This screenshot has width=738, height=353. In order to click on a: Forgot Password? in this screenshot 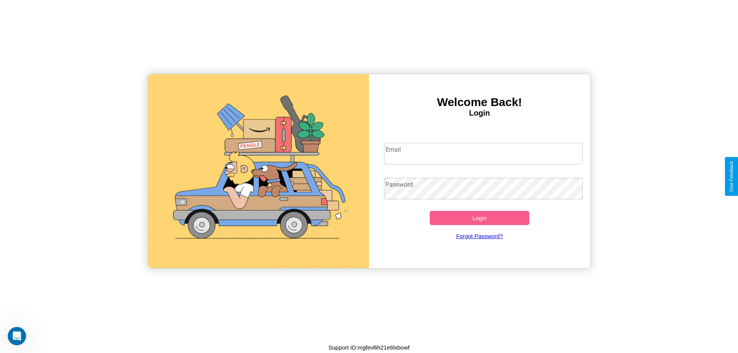, I will do `click(479, 236)`.